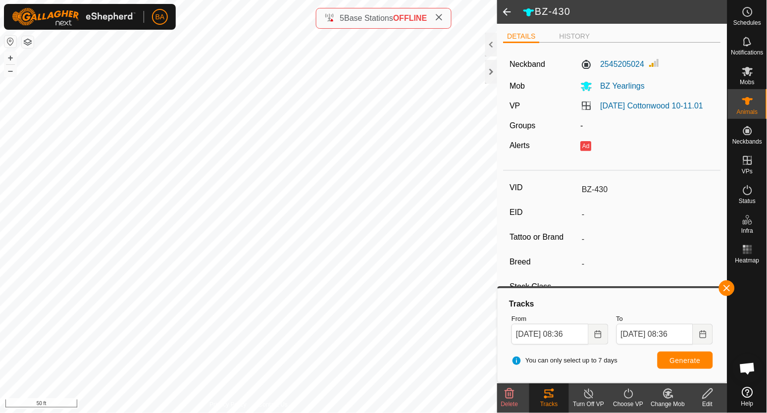 This screenshot has width=767, height=413. I want to click on div: Change Mob, so click(668, 404).